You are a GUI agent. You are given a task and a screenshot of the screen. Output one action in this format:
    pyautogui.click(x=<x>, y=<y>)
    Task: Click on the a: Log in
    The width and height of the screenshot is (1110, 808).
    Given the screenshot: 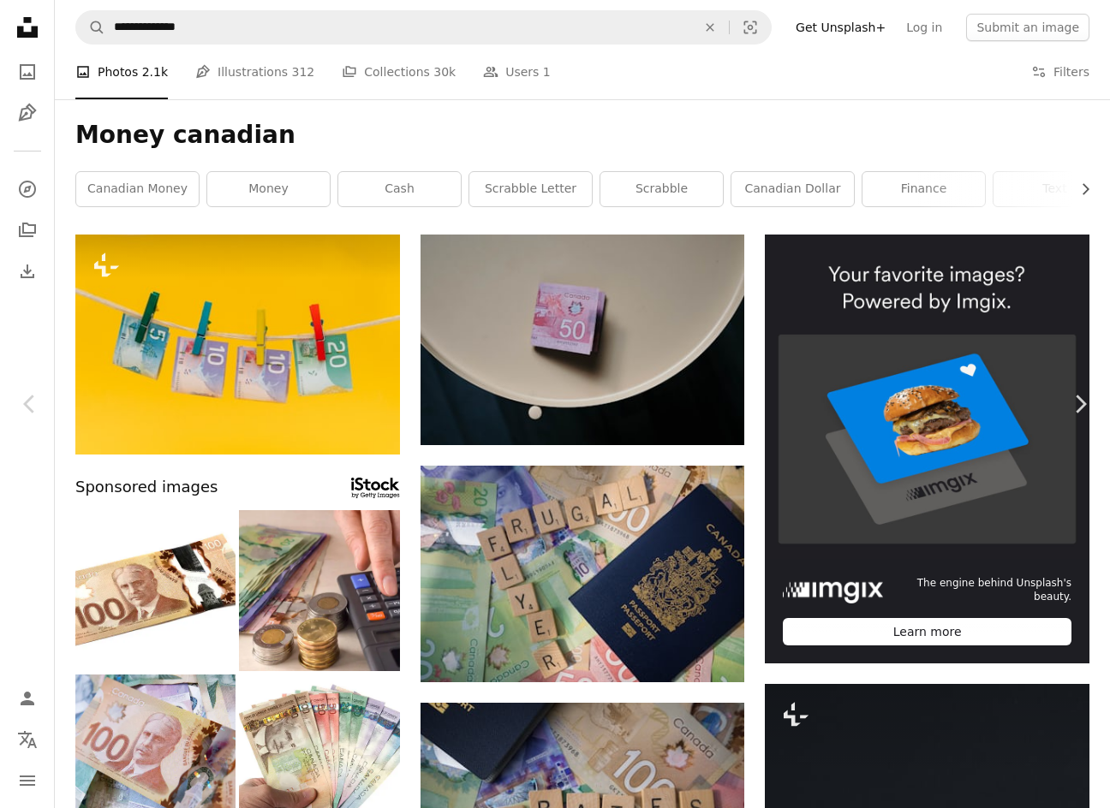 What is the action you would take?
    pyautogui.click(x=924, y=27)
    